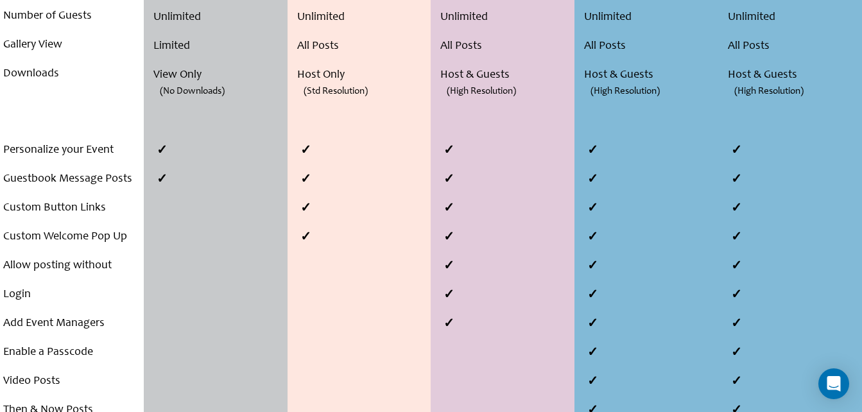 The width and height of the screenshot is (862, 412). What do you see at coordinates (218, 75) in the screenshot?
I see `li: View Only` at bounding box center [218, 75].